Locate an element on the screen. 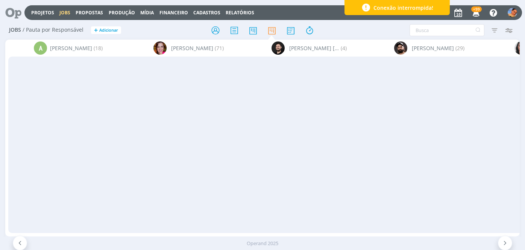 The height and width of the screenshot is (250, 525). a: Mídia is located at coordinates (147, 12).